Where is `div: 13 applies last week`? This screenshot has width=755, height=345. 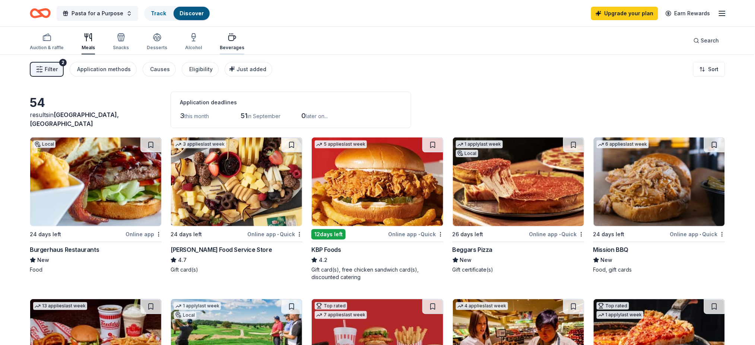 div: 13 applies last week is located at coordinates (60, 306).